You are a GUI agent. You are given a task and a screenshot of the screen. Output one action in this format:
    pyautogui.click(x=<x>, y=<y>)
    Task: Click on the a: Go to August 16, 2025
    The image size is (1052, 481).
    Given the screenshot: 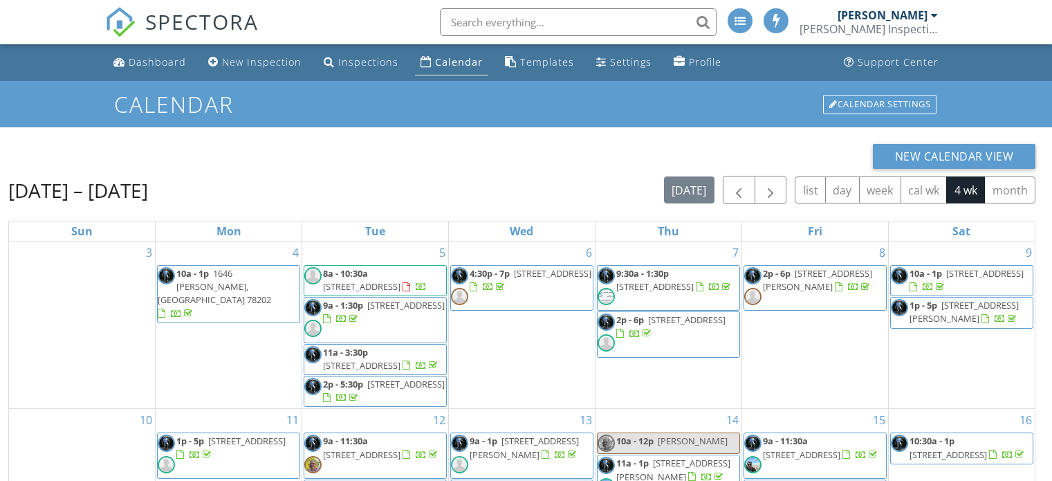 What is the action you would take?
    pyautogui.click(x=1025, y=420)
    